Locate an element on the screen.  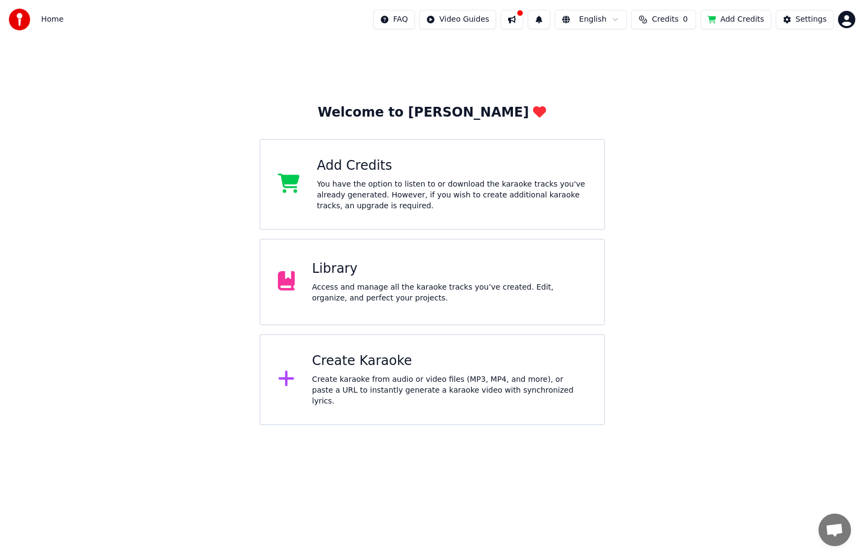
div: Library is located at coordinates (449, 269).